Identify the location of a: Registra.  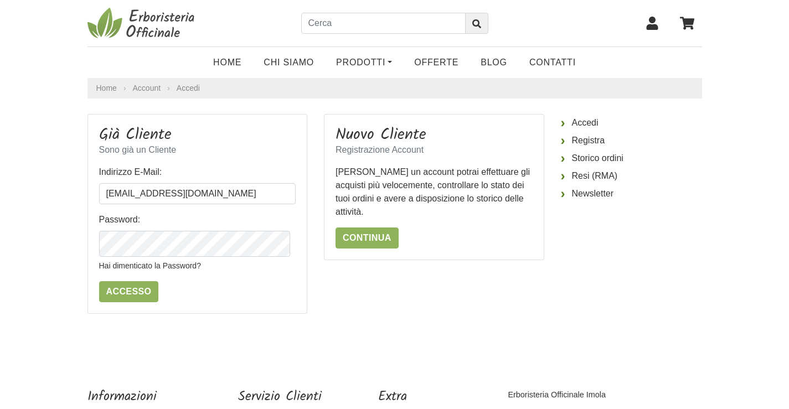
(632, 141).